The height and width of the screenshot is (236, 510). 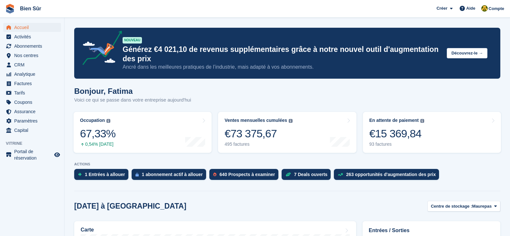 What do you see at coordinates (34, 37) in the screenshot?
I see `span: Activités` at bounding box center [34, 37].